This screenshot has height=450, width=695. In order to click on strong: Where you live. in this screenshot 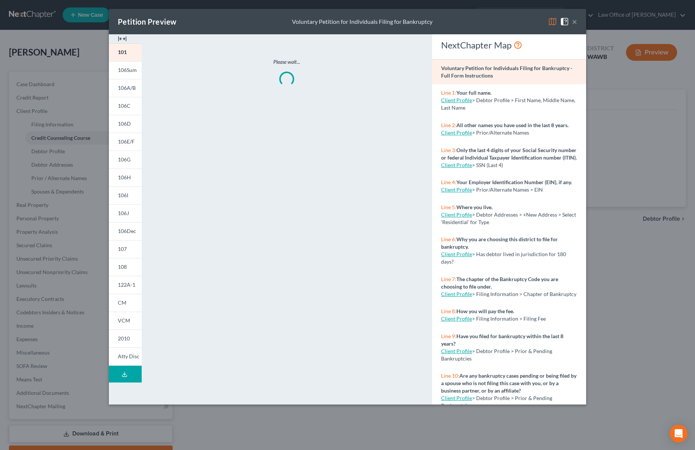, I will do `click(475, 207)`.